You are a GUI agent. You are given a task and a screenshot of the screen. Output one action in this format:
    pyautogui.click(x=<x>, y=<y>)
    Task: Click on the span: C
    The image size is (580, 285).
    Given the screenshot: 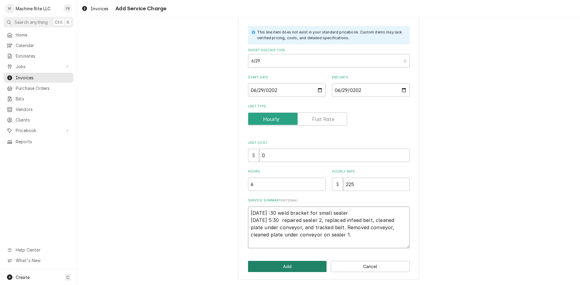 What is the action you would take?
    pyautogui.click(x=68, y=278)
    